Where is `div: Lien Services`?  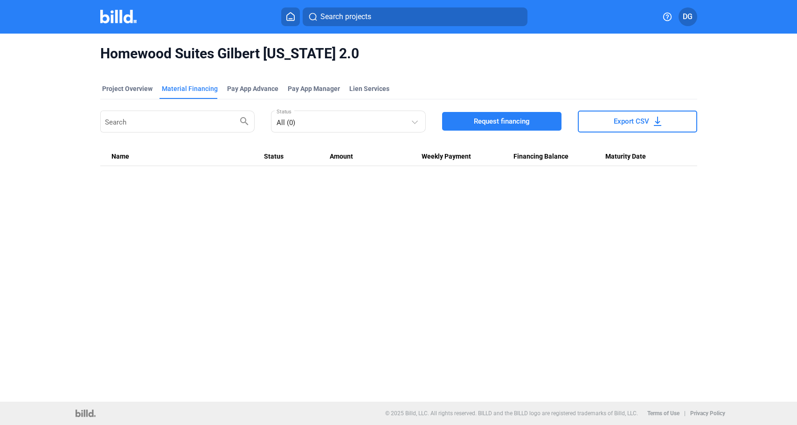
div: Lien Services is located at coordinates (369, 89).